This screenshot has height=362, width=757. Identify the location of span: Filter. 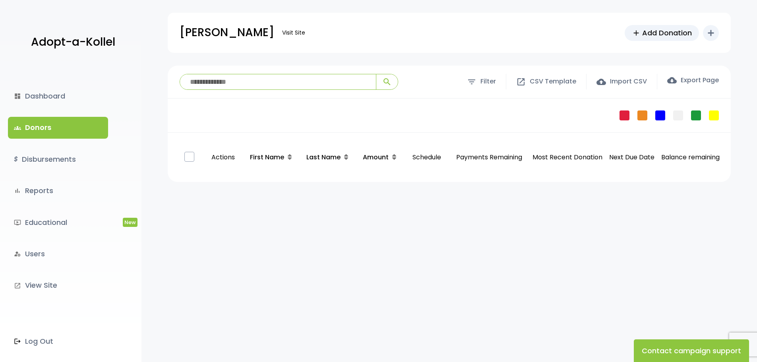
(488, 81).